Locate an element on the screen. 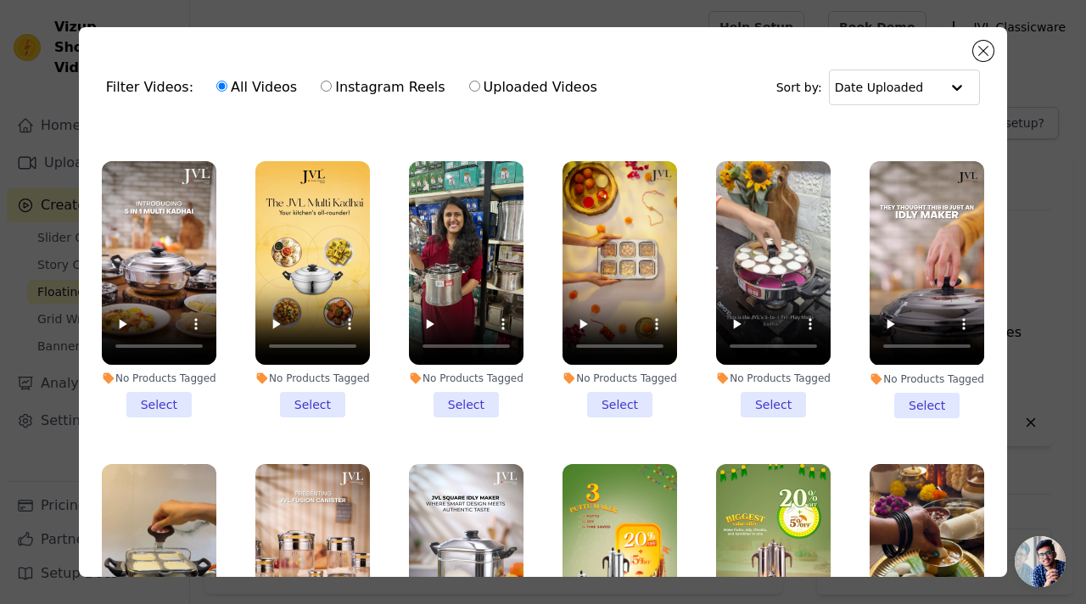  button: Close modal is located at coordinates (983, 51).